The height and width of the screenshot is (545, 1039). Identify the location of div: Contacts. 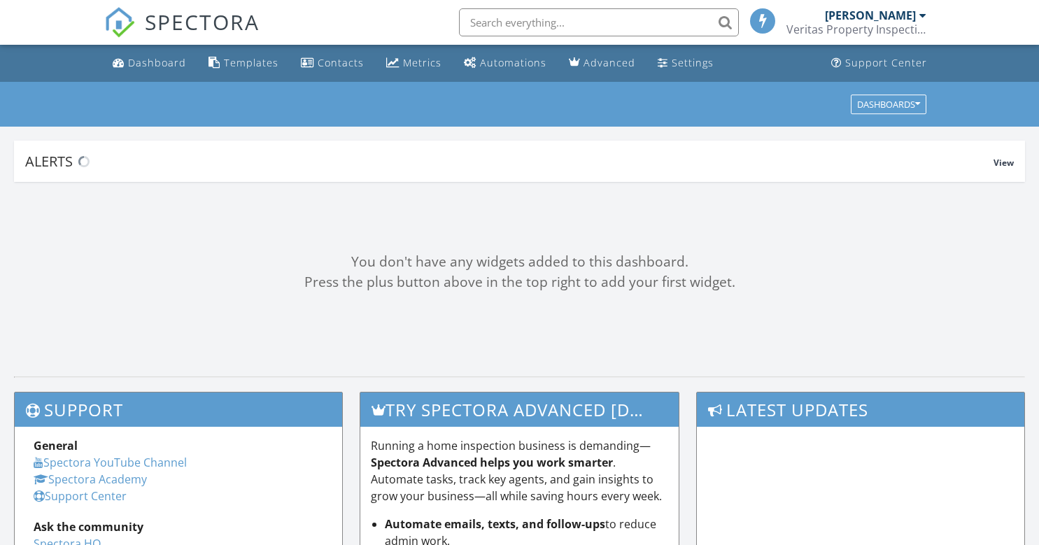
(341, 62).